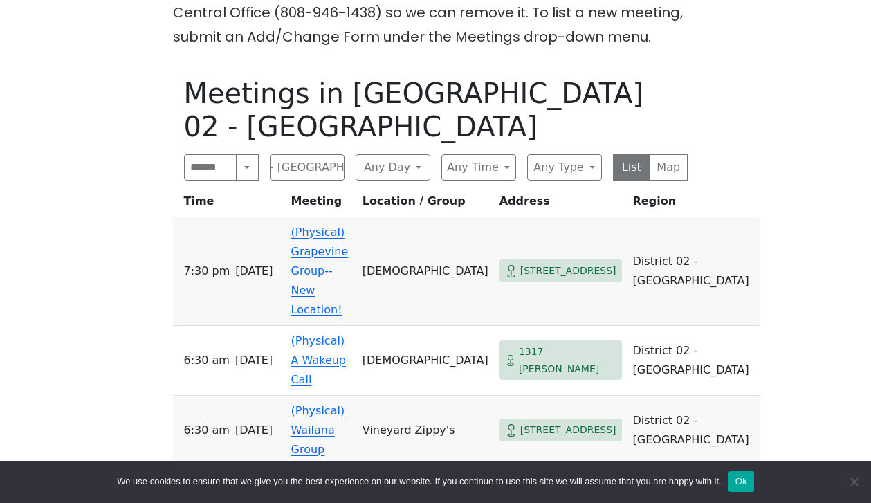 Image resolution: width=871 pixels, height=503 pixels. Describe the element at coordinates (561, 204) in the screenshot. I see `th: Address` at that location.